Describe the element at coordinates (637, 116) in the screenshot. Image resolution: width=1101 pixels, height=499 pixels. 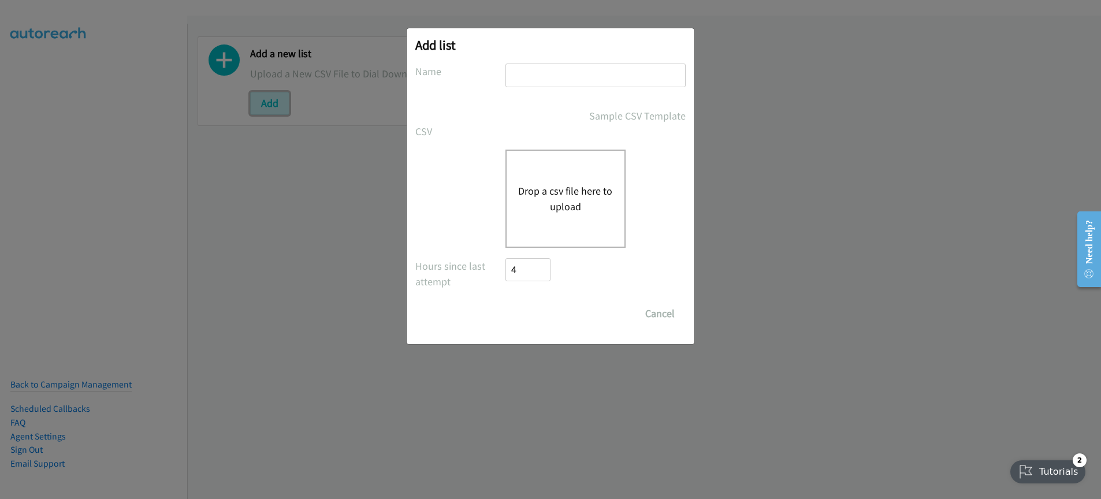
I see `a: Sample CSV Template` at that location.